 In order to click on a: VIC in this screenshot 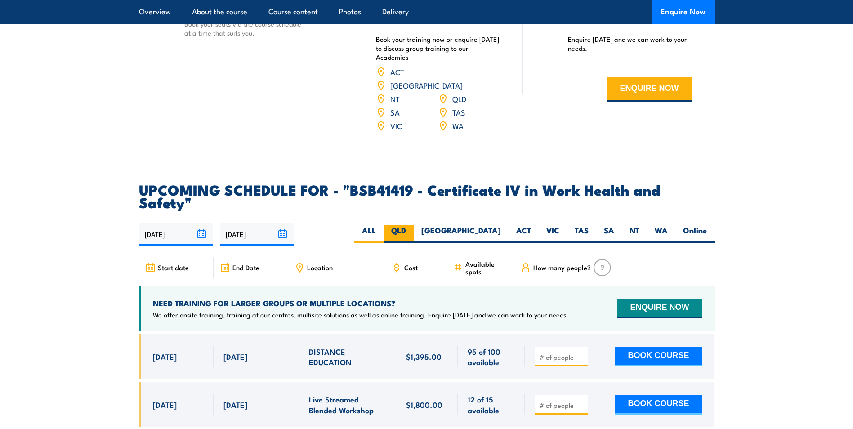, I will do `click(396, 125)`.